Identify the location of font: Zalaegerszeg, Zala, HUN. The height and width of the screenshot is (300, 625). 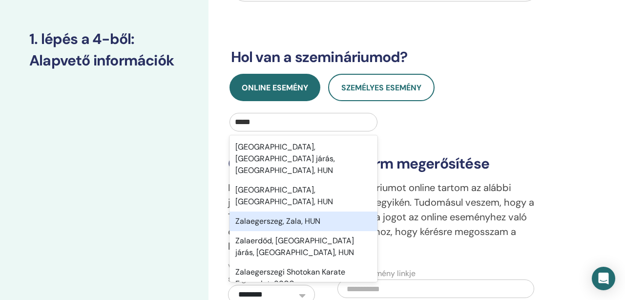
(278, 221).